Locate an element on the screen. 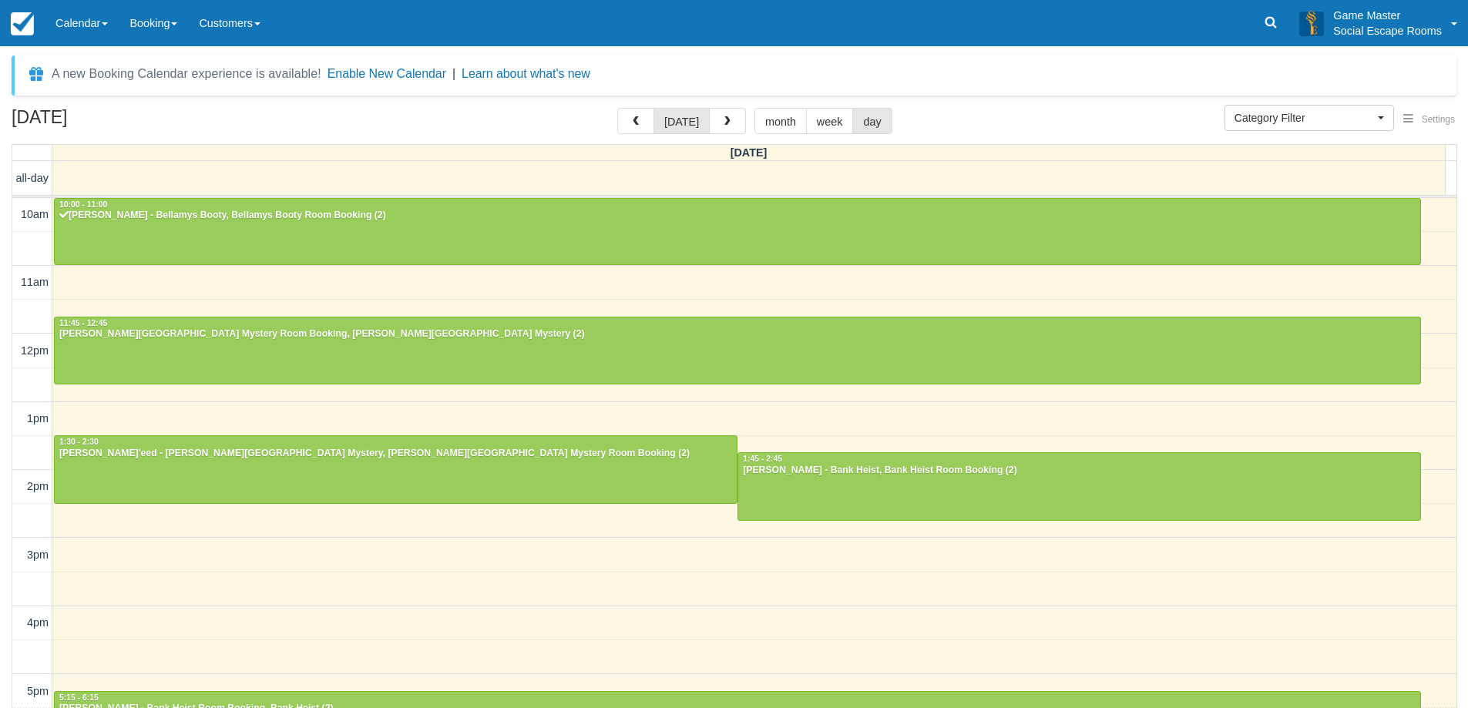  span: 1:30 - 2:30 is located at coordinates (79, 441).